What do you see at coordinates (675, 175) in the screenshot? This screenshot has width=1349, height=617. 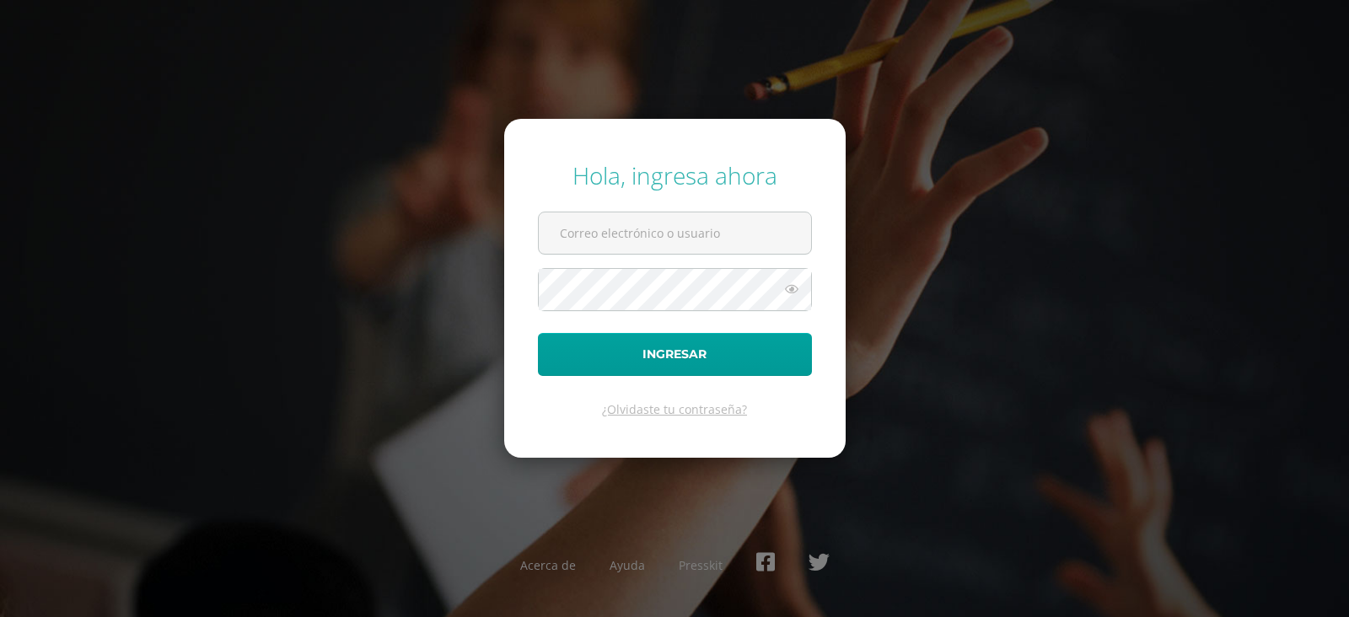 I see `div: Hola, ingresa ahora` at bounding box center [675, 175].